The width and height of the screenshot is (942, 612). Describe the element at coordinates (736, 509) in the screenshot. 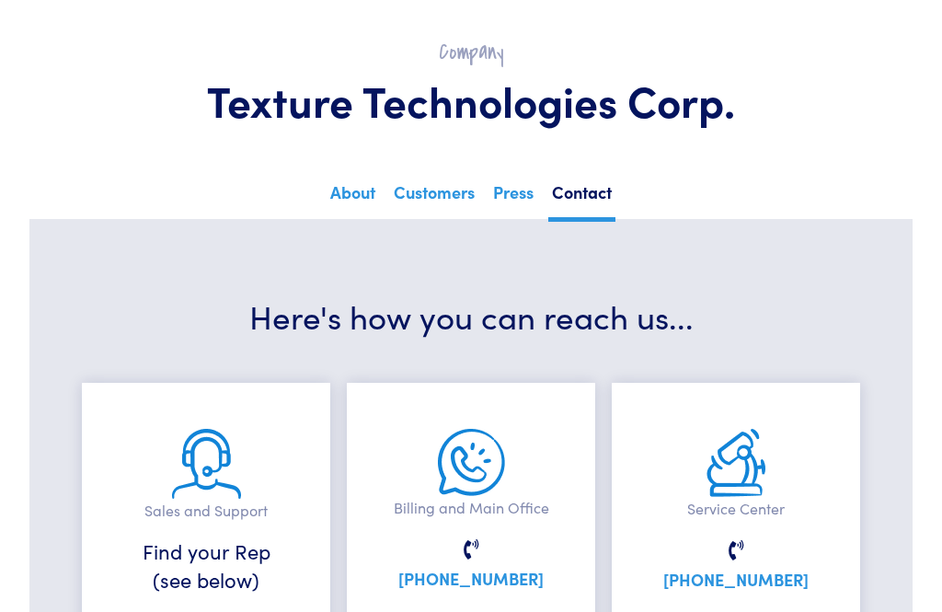

I see `p: Service Center` at that location.